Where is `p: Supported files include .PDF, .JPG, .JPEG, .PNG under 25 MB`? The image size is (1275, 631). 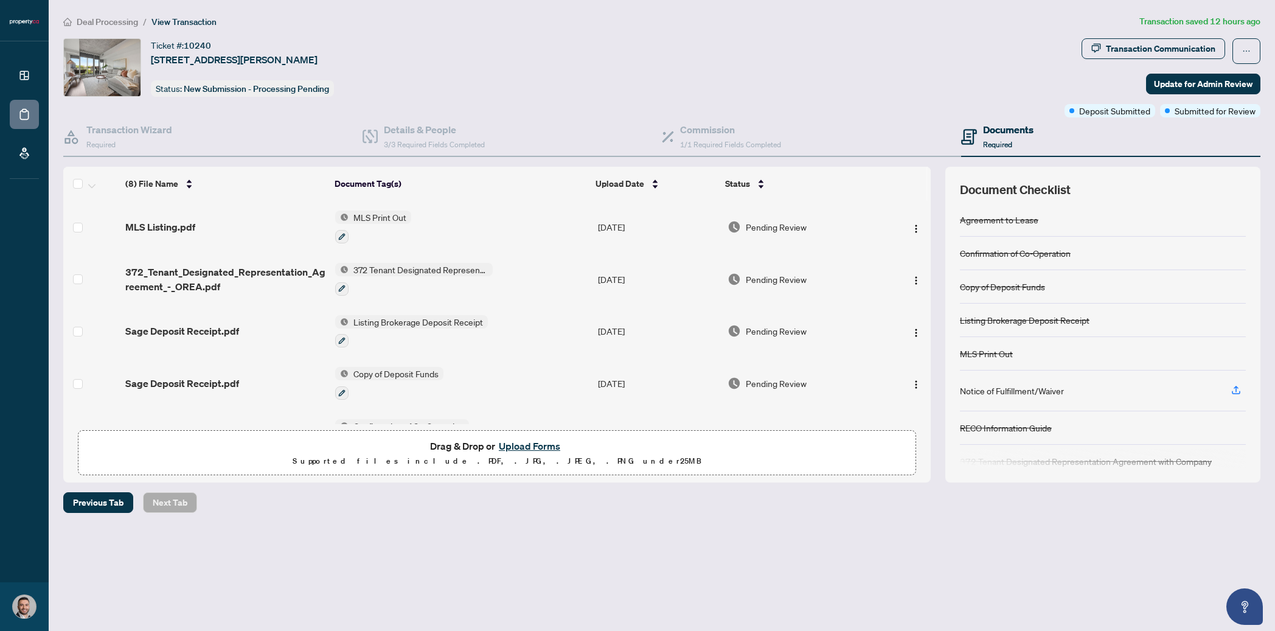 p: Supported files include .PDF, .JPG, .JPEG, .PNG under 25 MB is located at coordinates (497, 461).